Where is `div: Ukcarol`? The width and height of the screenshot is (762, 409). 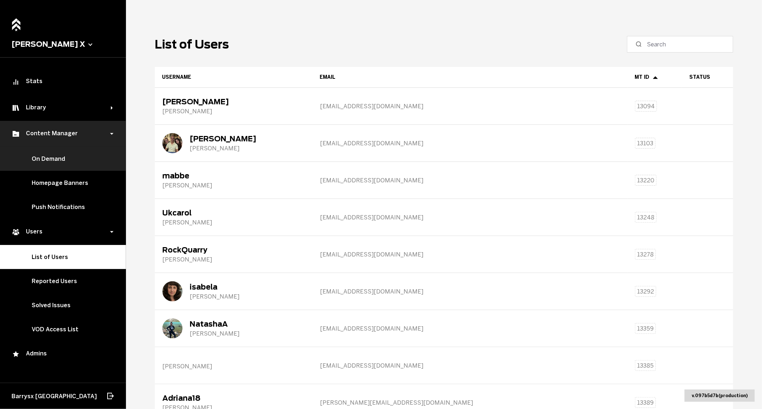
div: Ukcarol is located at coordinates (187, 213).